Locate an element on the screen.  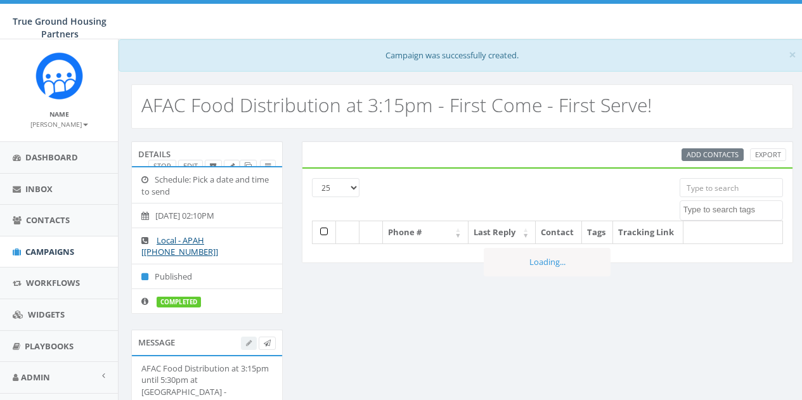
span: Admin is located at coordinates (35, 377).